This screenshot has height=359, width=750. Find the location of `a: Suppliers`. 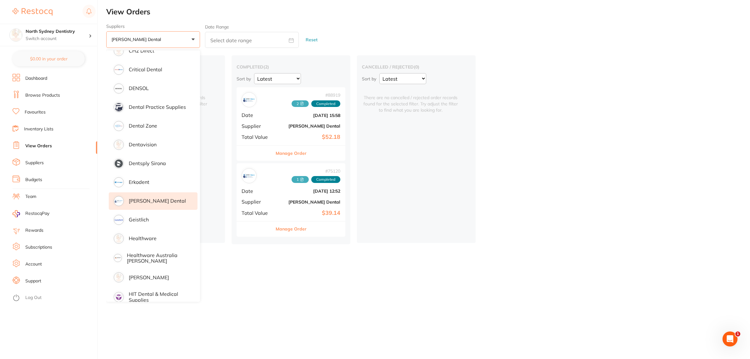

a: Suppliers is located at coordinates (34, 163).